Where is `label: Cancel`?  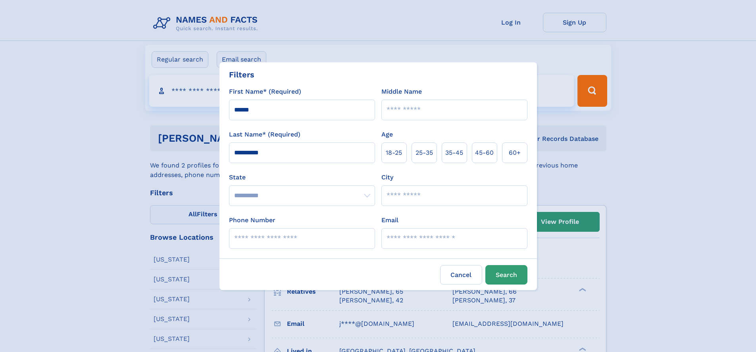
label: Cancel is located at coordinates (461, 275).